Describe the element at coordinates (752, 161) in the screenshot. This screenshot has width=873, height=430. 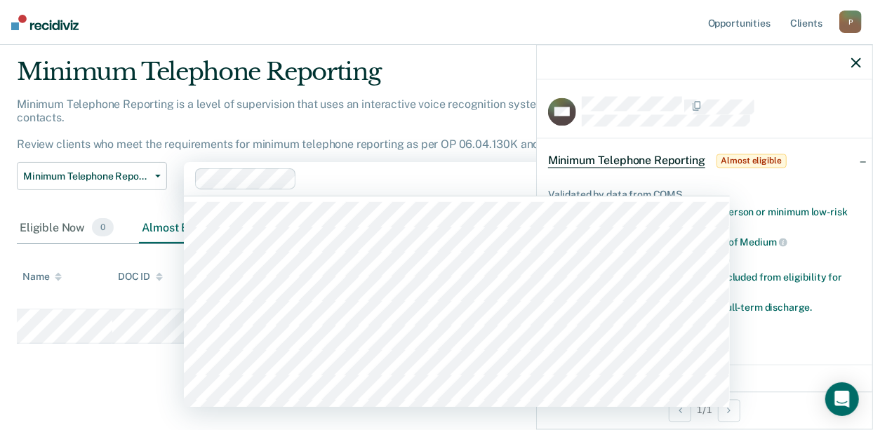
I see `span: Almost eligible` at that location.